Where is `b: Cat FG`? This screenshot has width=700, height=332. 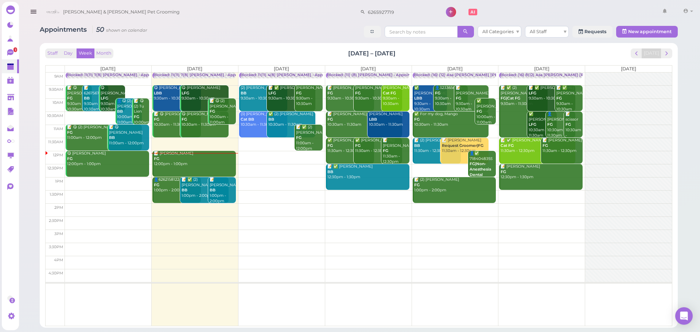 b: Cat FG is located at coordinates (390, 93).